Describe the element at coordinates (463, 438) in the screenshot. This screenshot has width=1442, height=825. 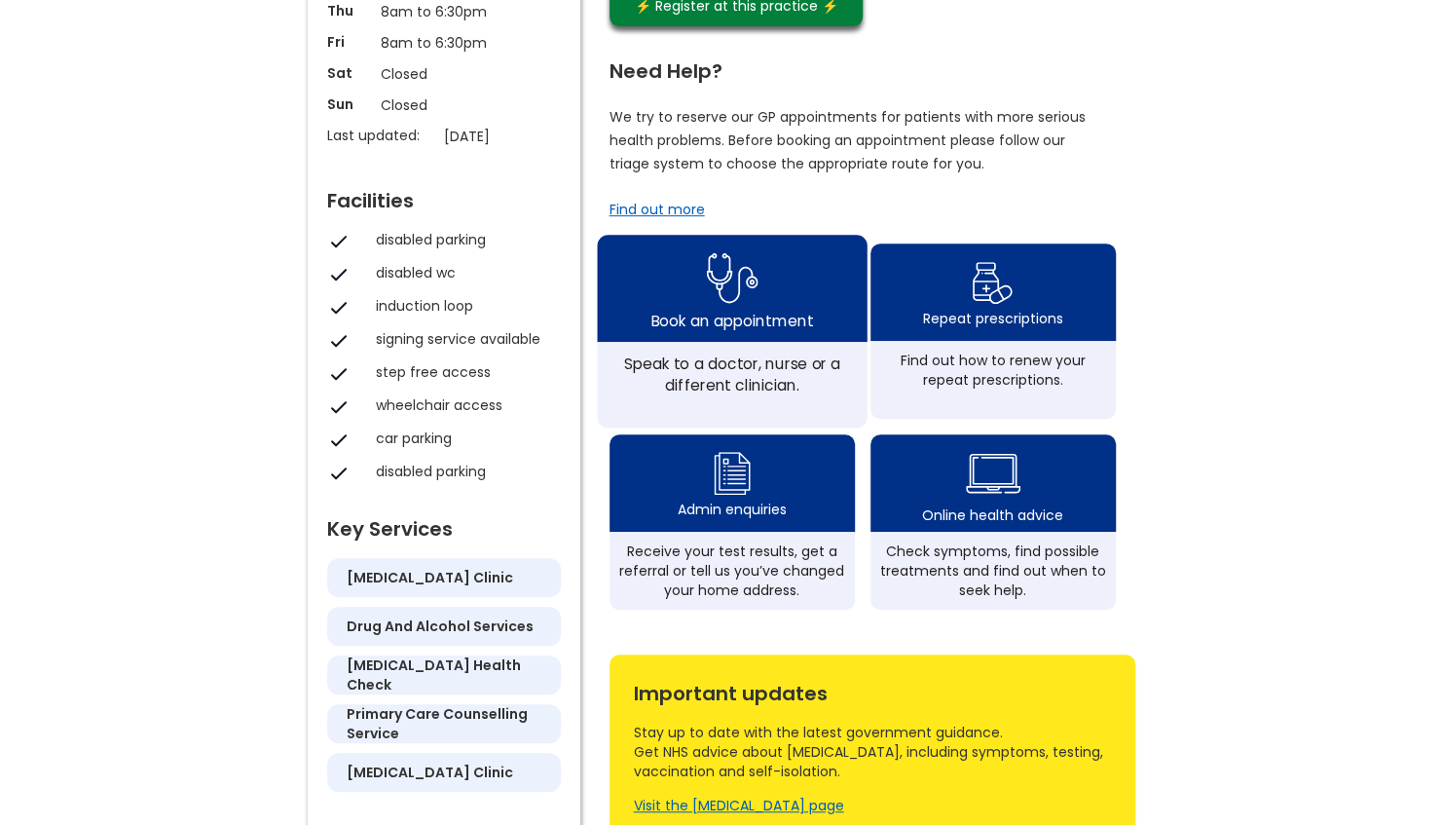
I see `div: car parking` at that location.